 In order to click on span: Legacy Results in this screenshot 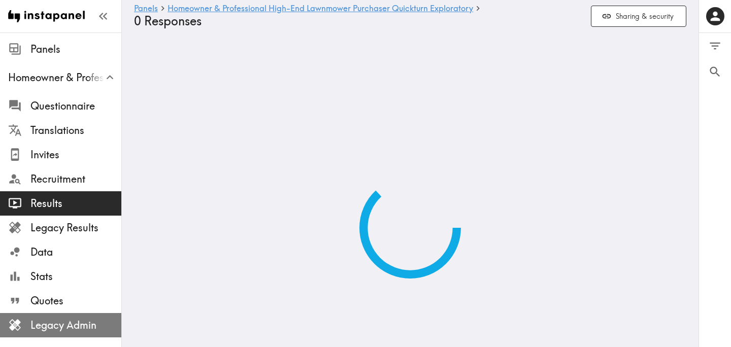, I will do `click(76, 228)`.